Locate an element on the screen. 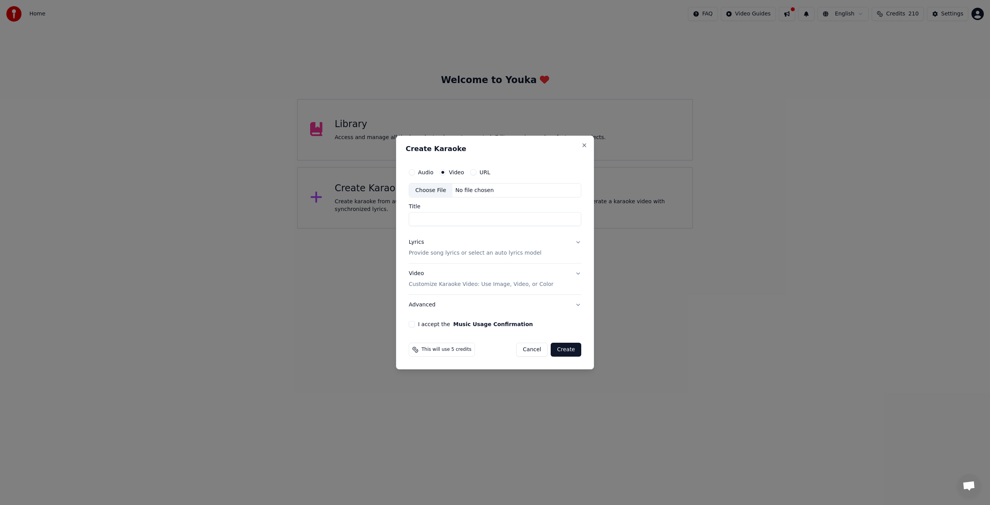  div: Video is located at coordinates (481, 279).